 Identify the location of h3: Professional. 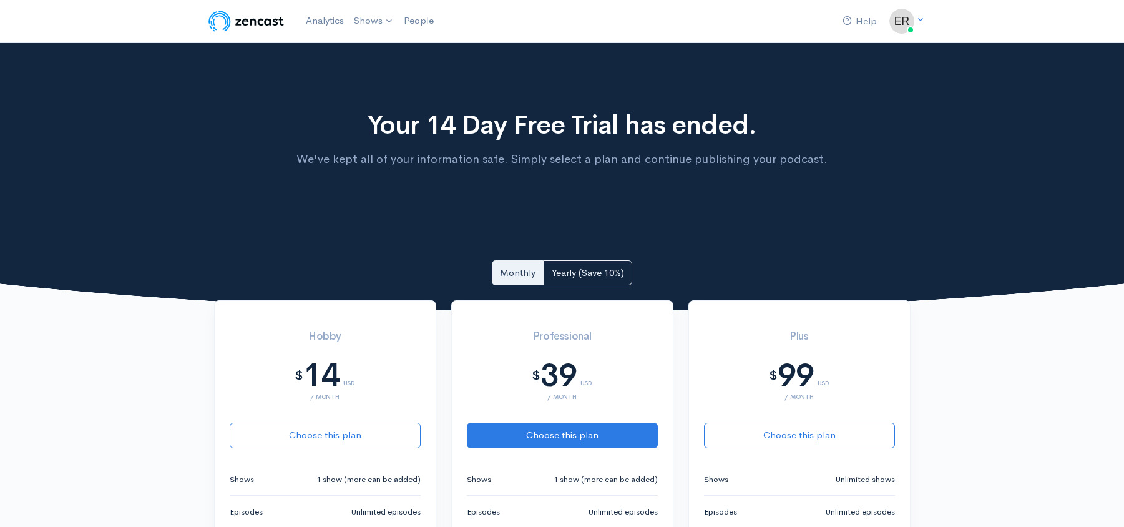
(562, 336).